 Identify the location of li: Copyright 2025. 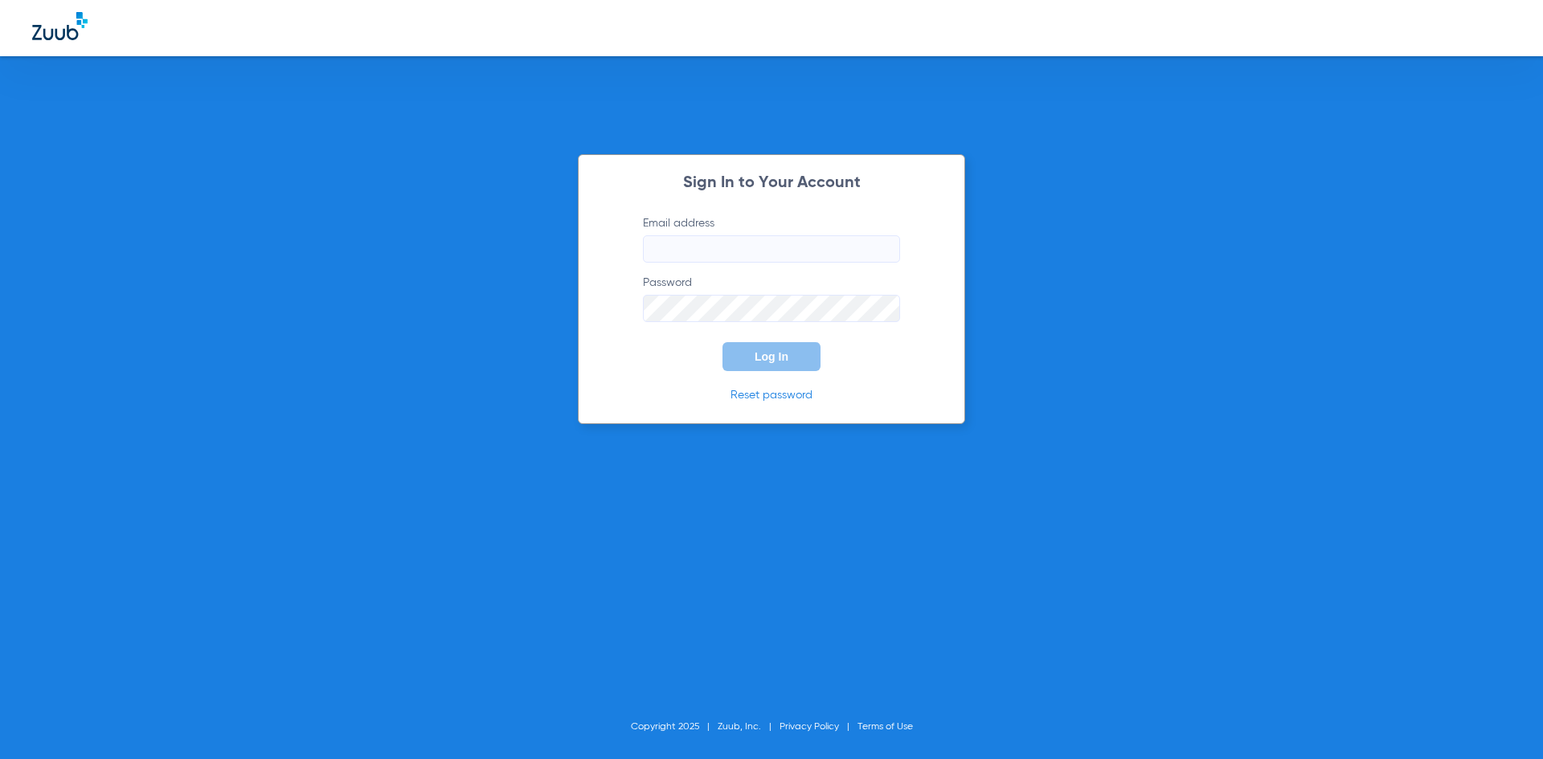
(674, 727).